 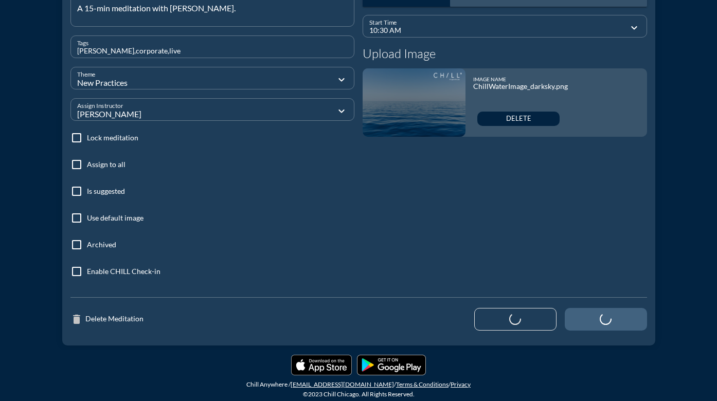 What do you see at coordinates (123, 271) in the screenshot?
I see `label: Enable CHILL Check-in` at bounding box center [123, 271].